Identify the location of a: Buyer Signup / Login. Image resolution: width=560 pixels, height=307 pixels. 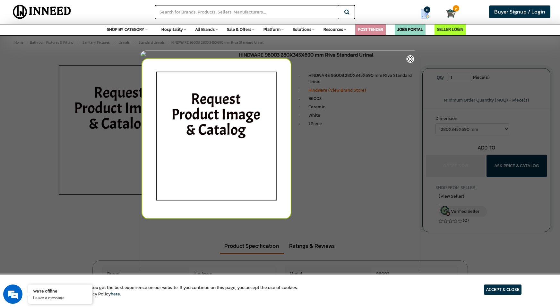
(520, 12).